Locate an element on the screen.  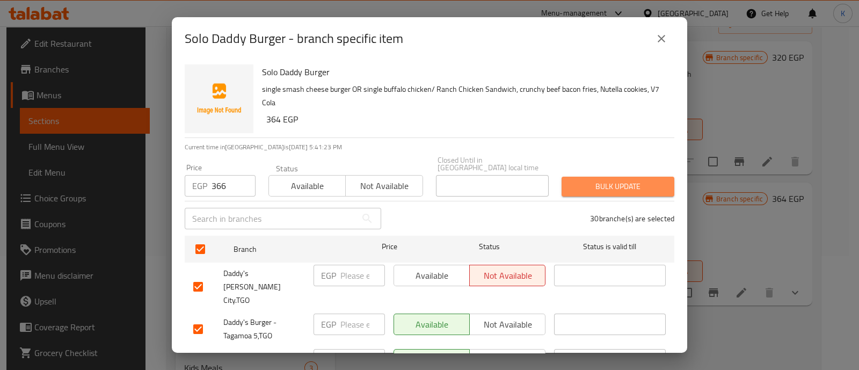
span: Status is valid till is located at coordinates (610, 246).